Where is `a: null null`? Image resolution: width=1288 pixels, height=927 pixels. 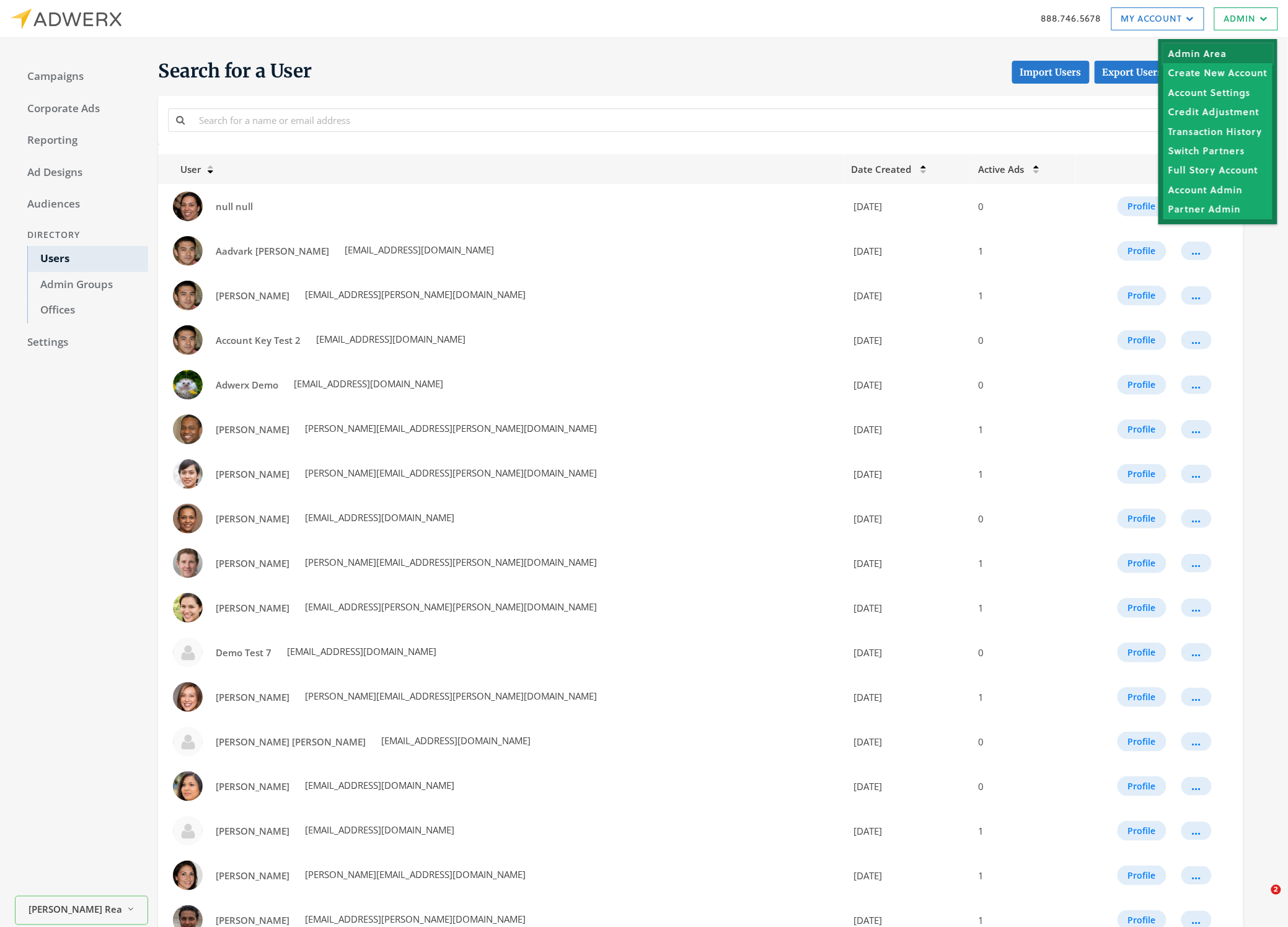 a: null null is located at coordinates (234, 206).